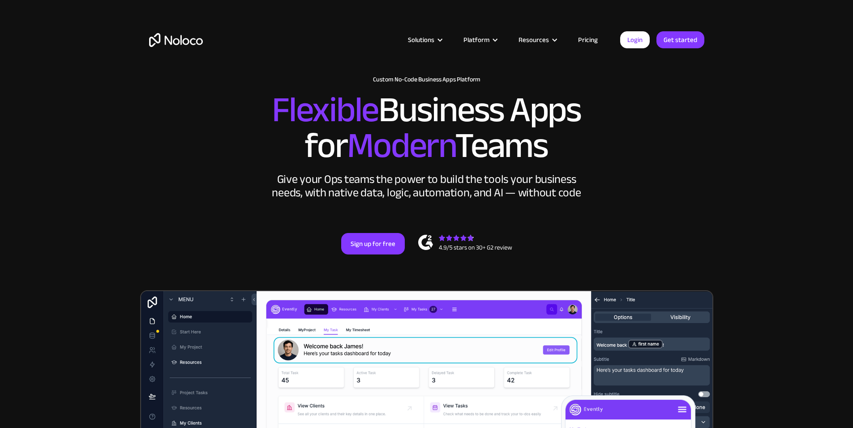 This screenshot has width=853, height=428. I want to click on a: Login, so click(635, 40).